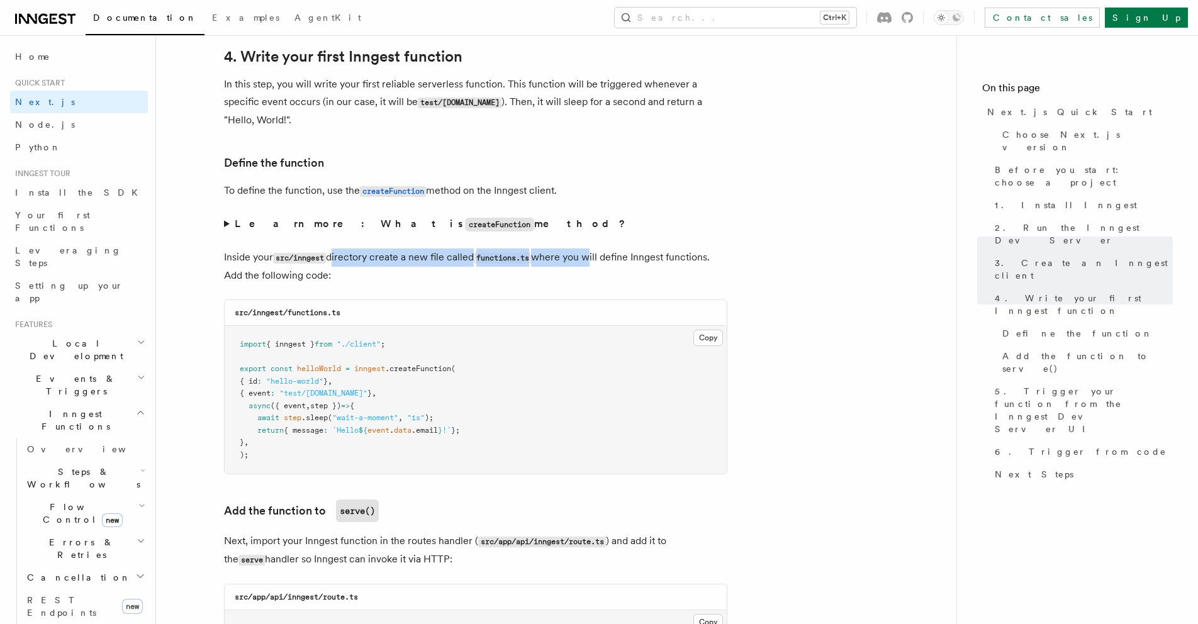 The image size is (1198, 624). What do you see at coordinates (79, 420) in the screenshot?
I see `button: Inngest Functions` at bounding box center [79, 420].